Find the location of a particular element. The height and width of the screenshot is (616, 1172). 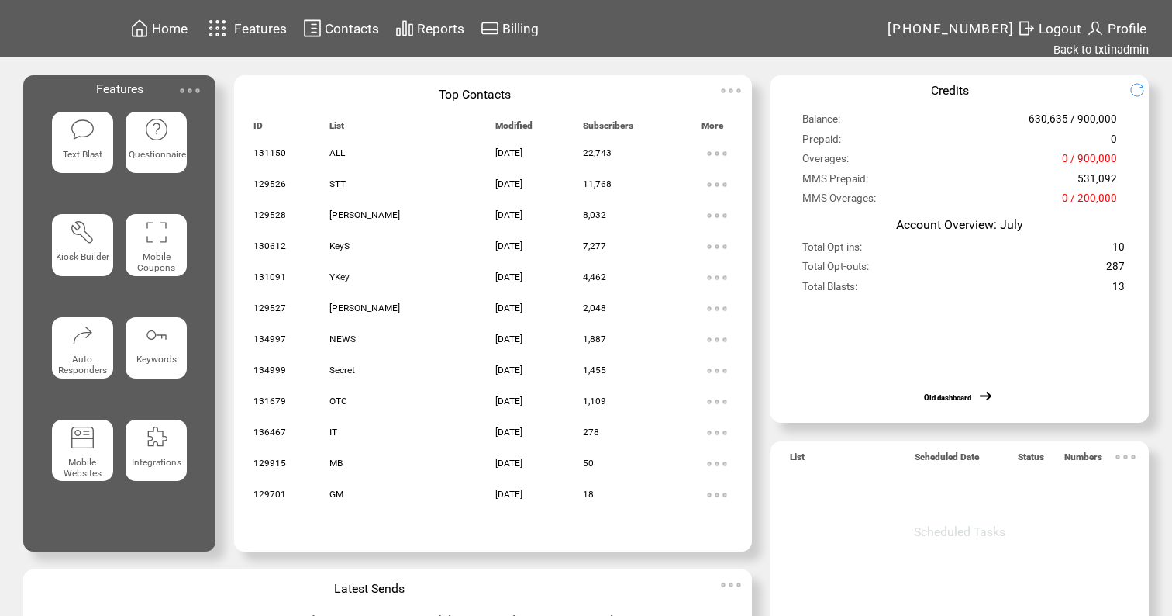

a: Text Blast is located at coordinates (82, 157).